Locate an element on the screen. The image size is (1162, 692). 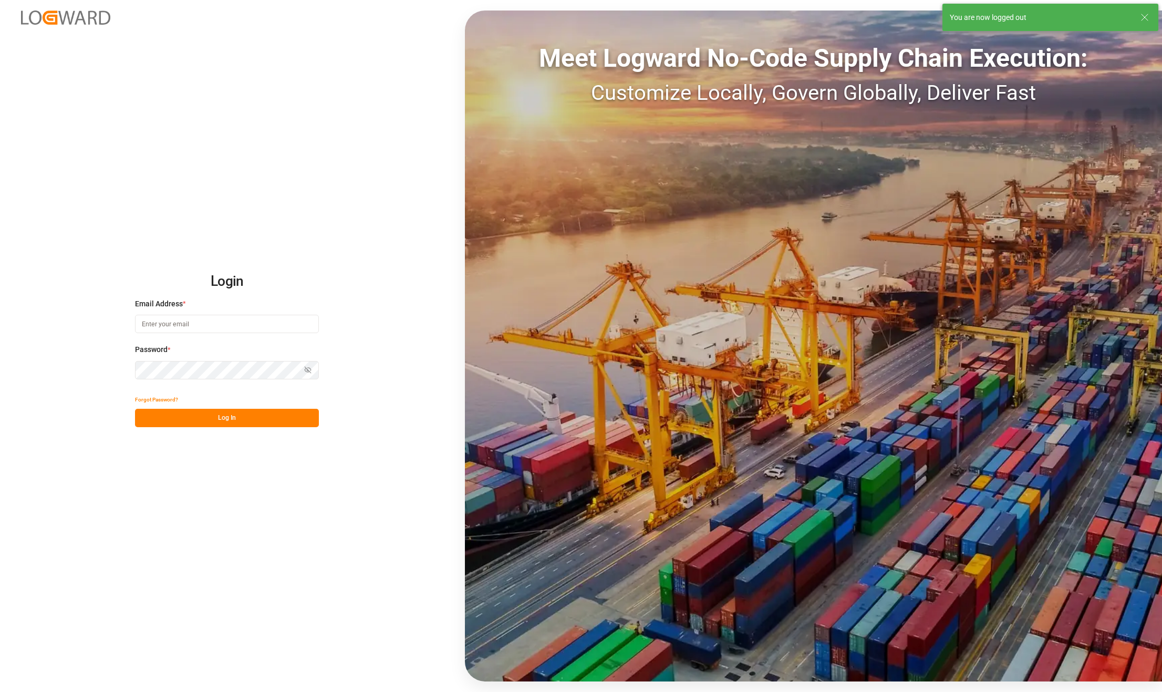
span: Password is located at coordinates (151, 349).